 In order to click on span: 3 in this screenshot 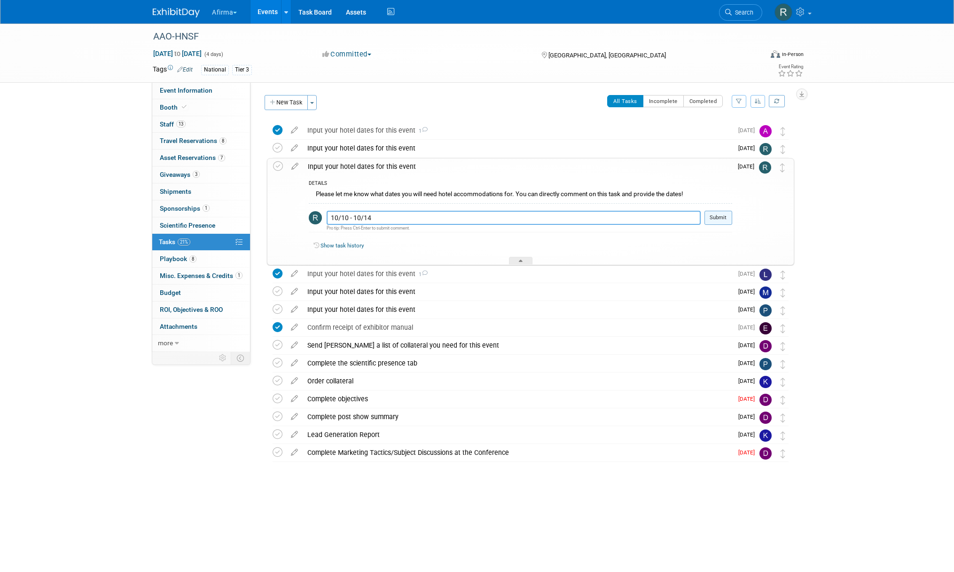, I will do `click(196, 174)`.